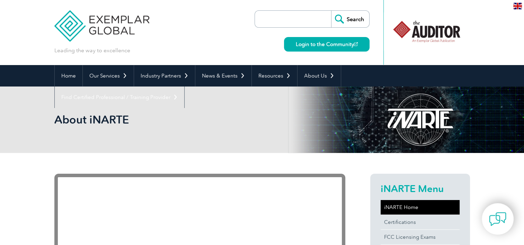 This screenshot has width=524, height=245. I want to click on img: contact-chat.png, so click(497, 219).